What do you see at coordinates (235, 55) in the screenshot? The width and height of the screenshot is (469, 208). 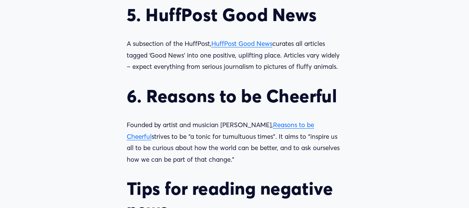 I see `p: A subsection of the HuffPost, curates all articles tagged ‘Good News’ into one positive, upliftin...` at bounding box center [235, 55].